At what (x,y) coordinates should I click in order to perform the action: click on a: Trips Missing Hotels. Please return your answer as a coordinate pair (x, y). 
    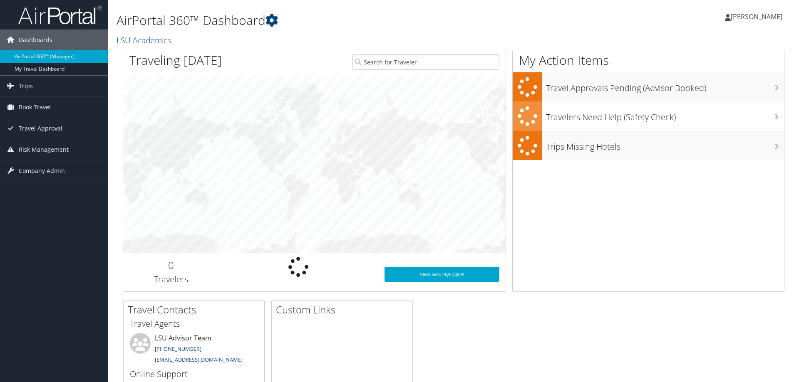
    Looking at the image, I should click on (648, 146).